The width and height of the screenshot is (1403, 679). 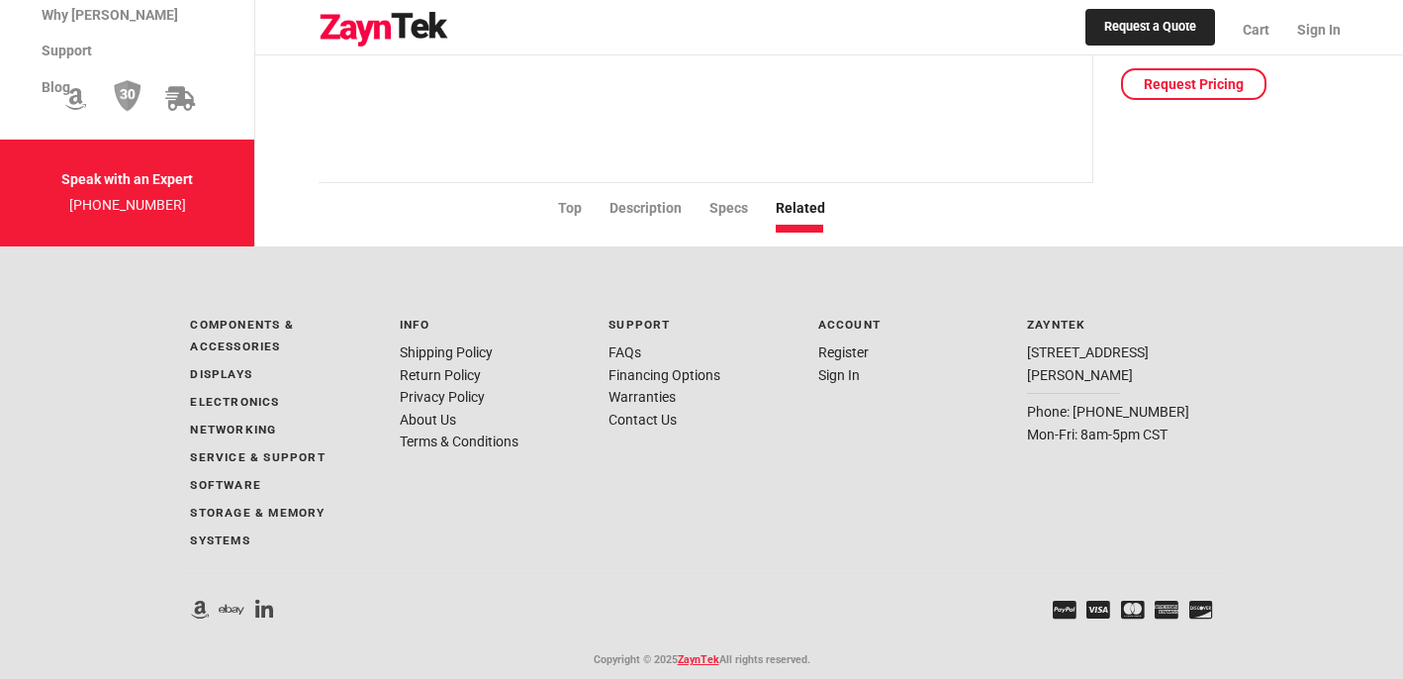 What do you see at coordinates (220, 540) in the screenshot?
I see `a: Systems` at bounding box center [220, 540].